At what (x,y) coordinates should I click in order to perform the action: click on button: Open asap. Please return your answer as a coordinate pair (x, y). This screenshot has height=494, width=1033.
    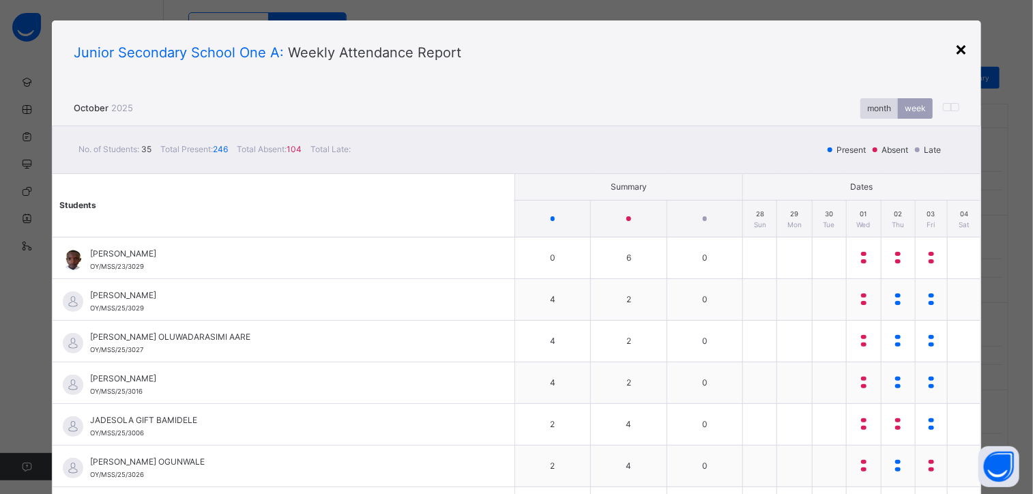
    Looking at the image, I should click on (999, 467).